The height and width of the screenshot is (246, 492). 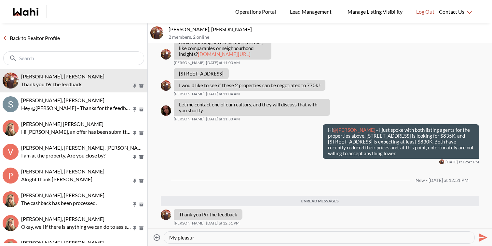 I want to click on p: The cashback has been processed., so click(x=76, y=203).